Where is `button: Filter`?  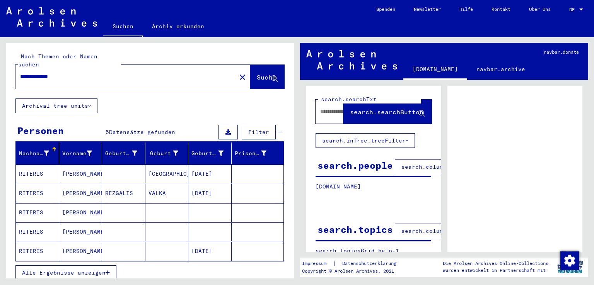 button: Filter is located at coordinates (259, 132).